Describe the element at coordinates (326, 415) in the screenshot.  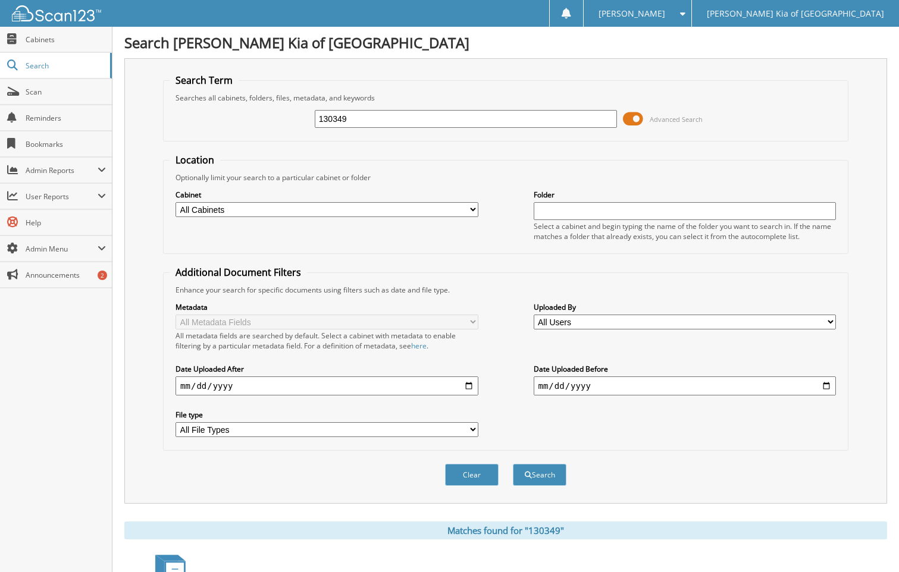
I see `label: File type` at that location.